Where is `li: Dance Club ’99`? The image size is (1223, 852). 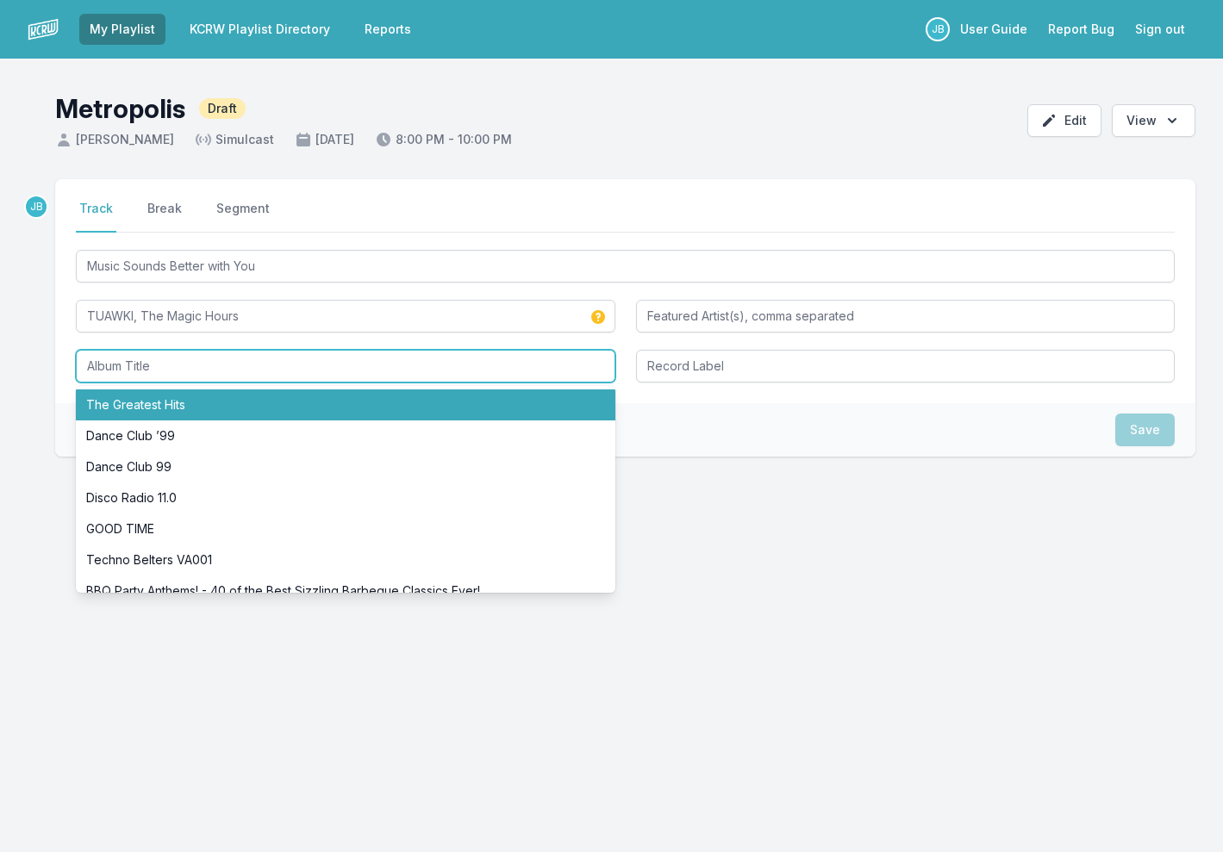
li: Dance Club ’99 is located at coordinates (346, 436).